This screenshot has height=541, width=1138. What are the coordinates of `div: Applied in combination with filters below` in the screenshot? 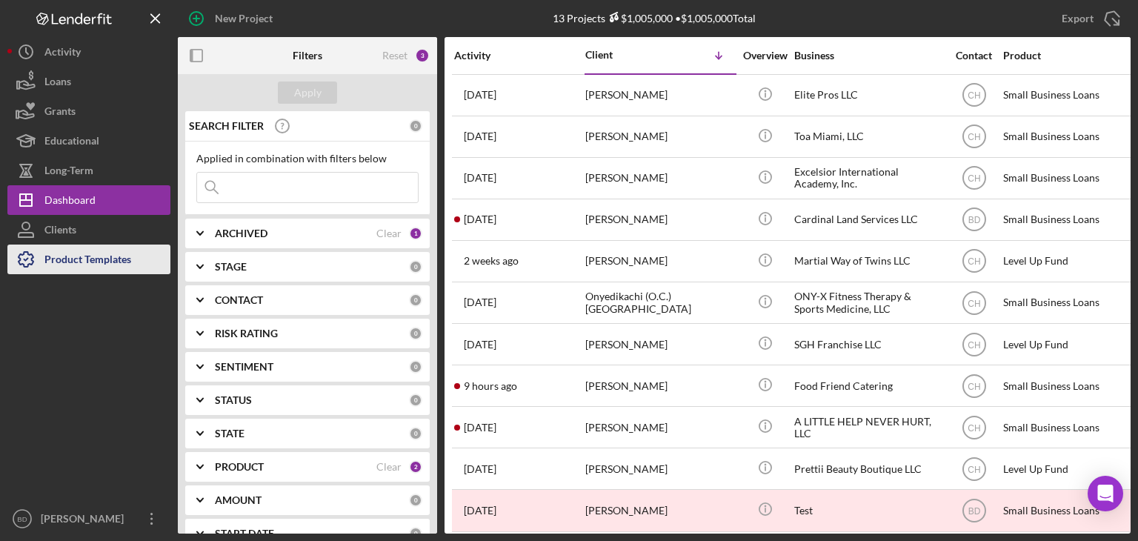 It's located at (307, 159).